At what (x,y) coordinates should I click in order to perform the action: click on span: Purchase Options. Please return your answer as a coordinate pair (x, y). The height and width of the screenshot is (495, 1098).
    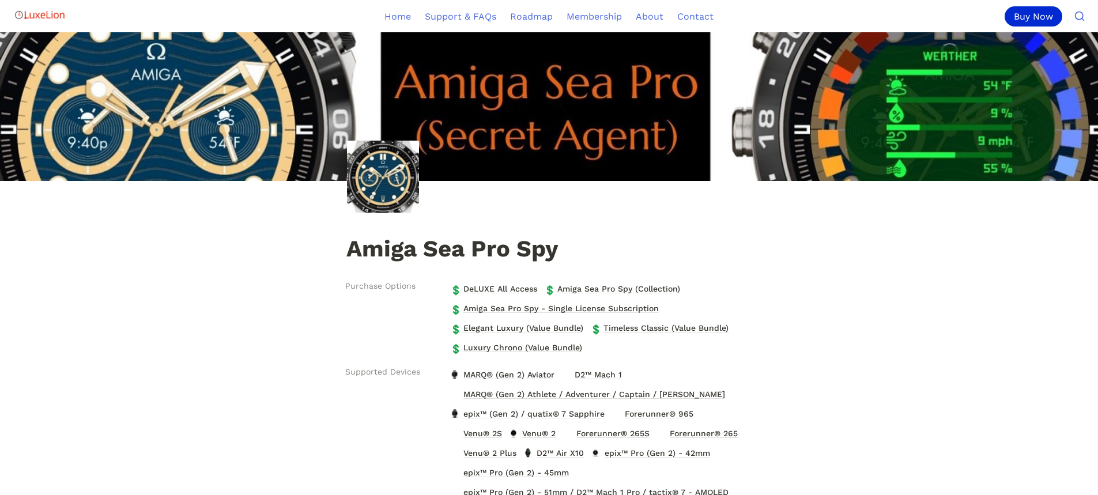
    Looking at the image, I should click on (381, 286).